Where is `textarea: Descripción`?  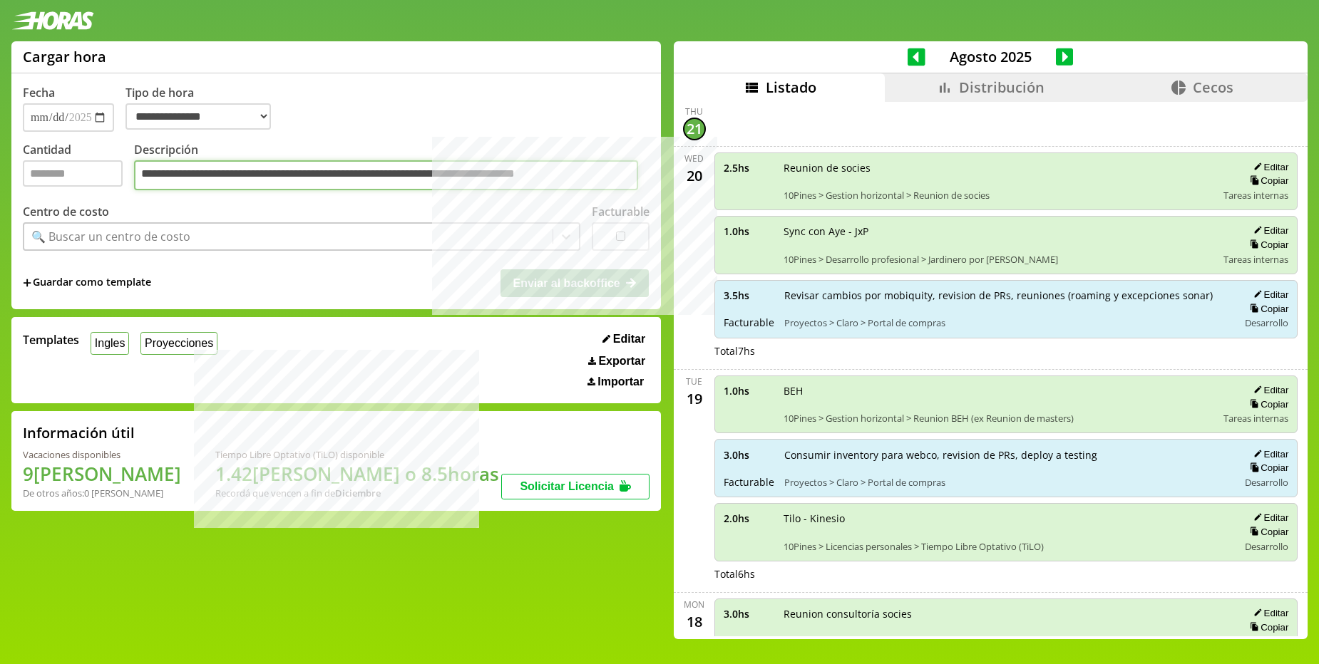 textarea: Descripción is located at coordinates (386, 175).